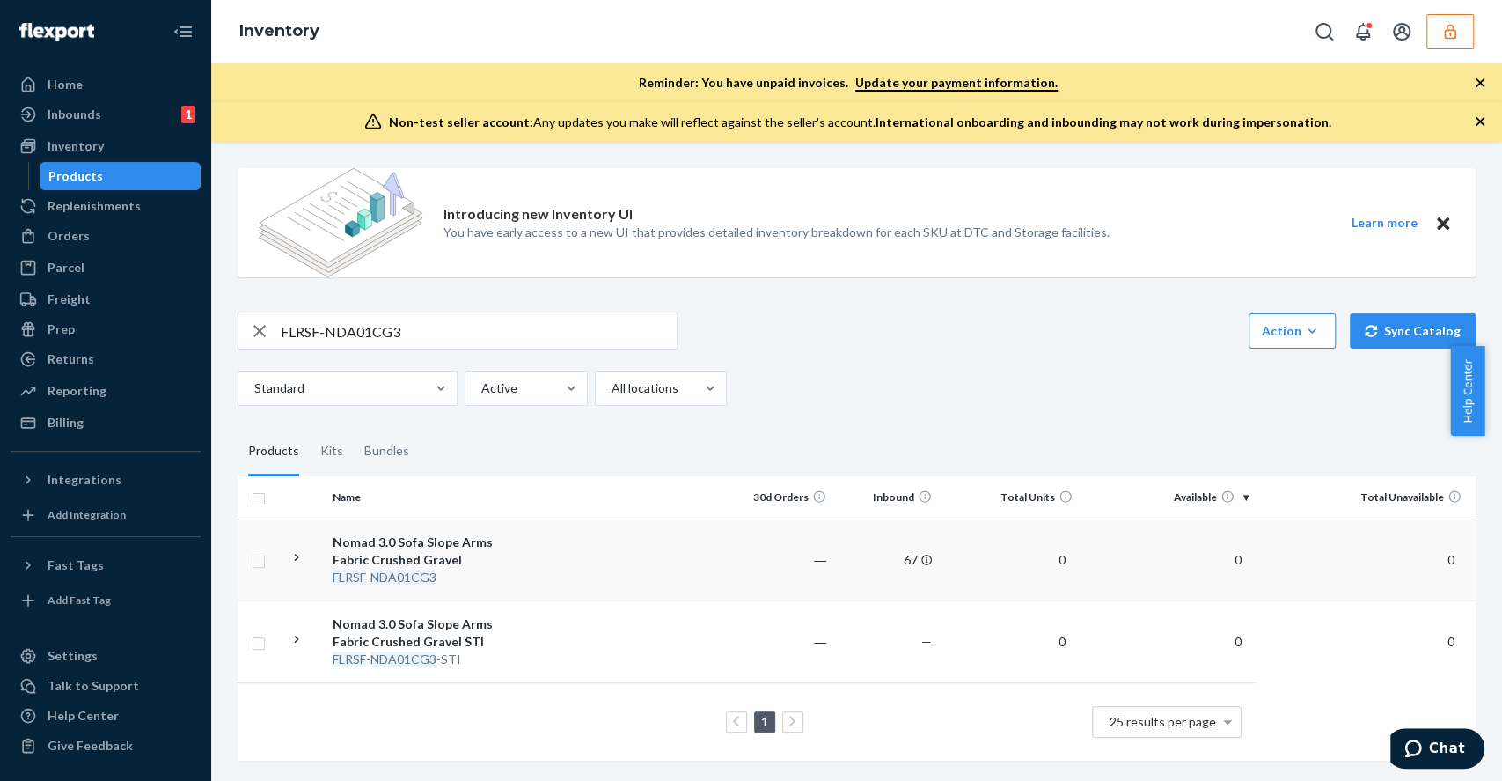  Describe the element at coordinates (1467, 391) in the screenshot. I see `span: Help Center` at that location.